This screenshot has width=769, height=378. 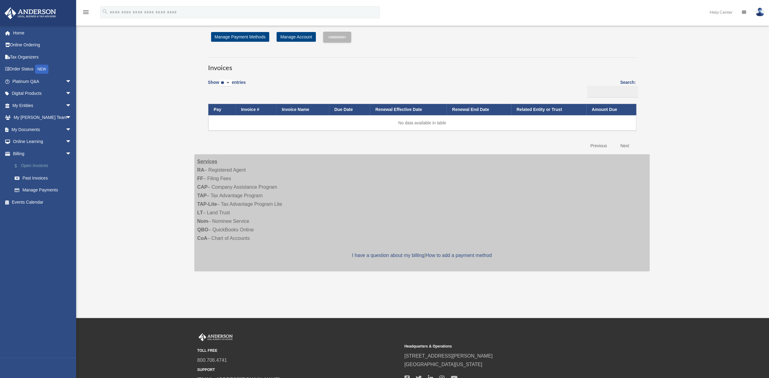 I want to click on a: Tax Organizers, so click(x=42, y=57).